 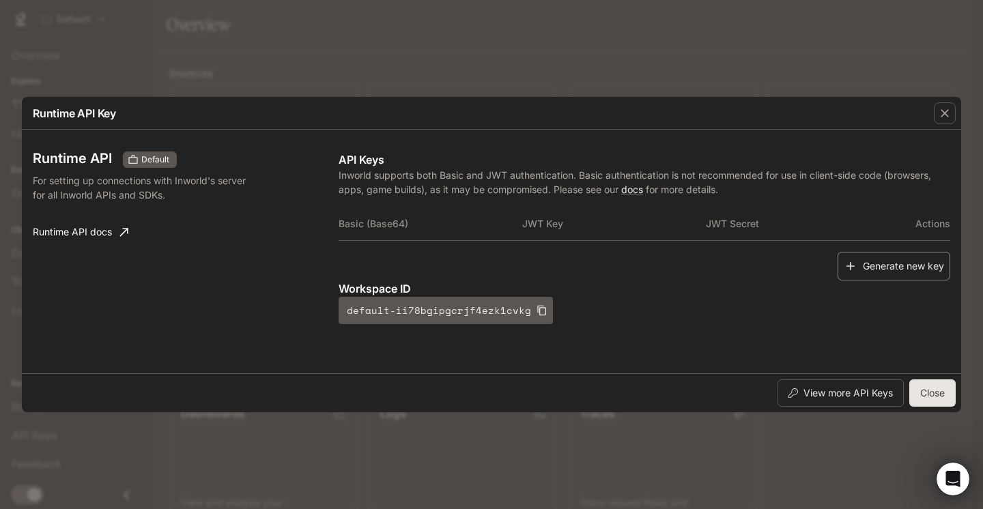 What do you see at coordinates (840, 393) in the screenshot?
I see `button: View more API Keys` at bounding box center [840, 393].